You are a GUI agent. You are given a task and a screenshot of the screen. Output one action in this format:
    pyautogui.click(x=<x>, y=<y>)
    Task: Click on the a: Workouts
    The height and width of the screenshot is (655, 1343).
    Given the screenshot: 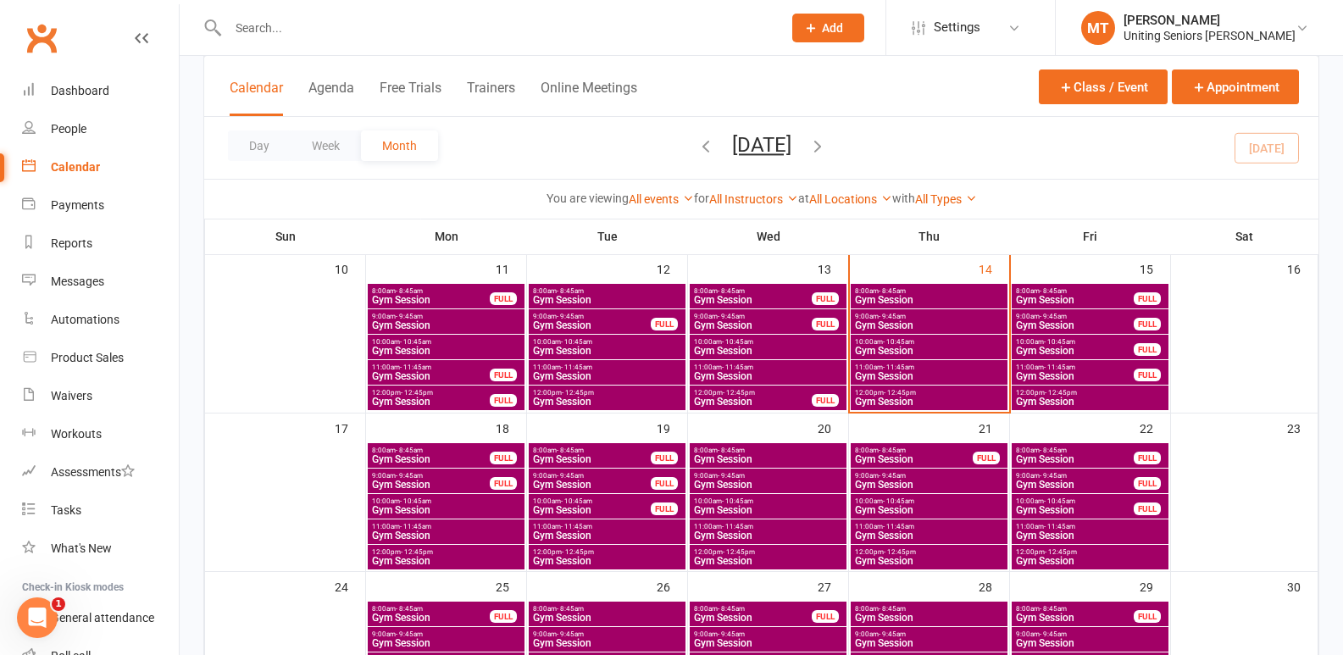 What is the action you would take?
    pyautogui.click(x=100, y=434)
    